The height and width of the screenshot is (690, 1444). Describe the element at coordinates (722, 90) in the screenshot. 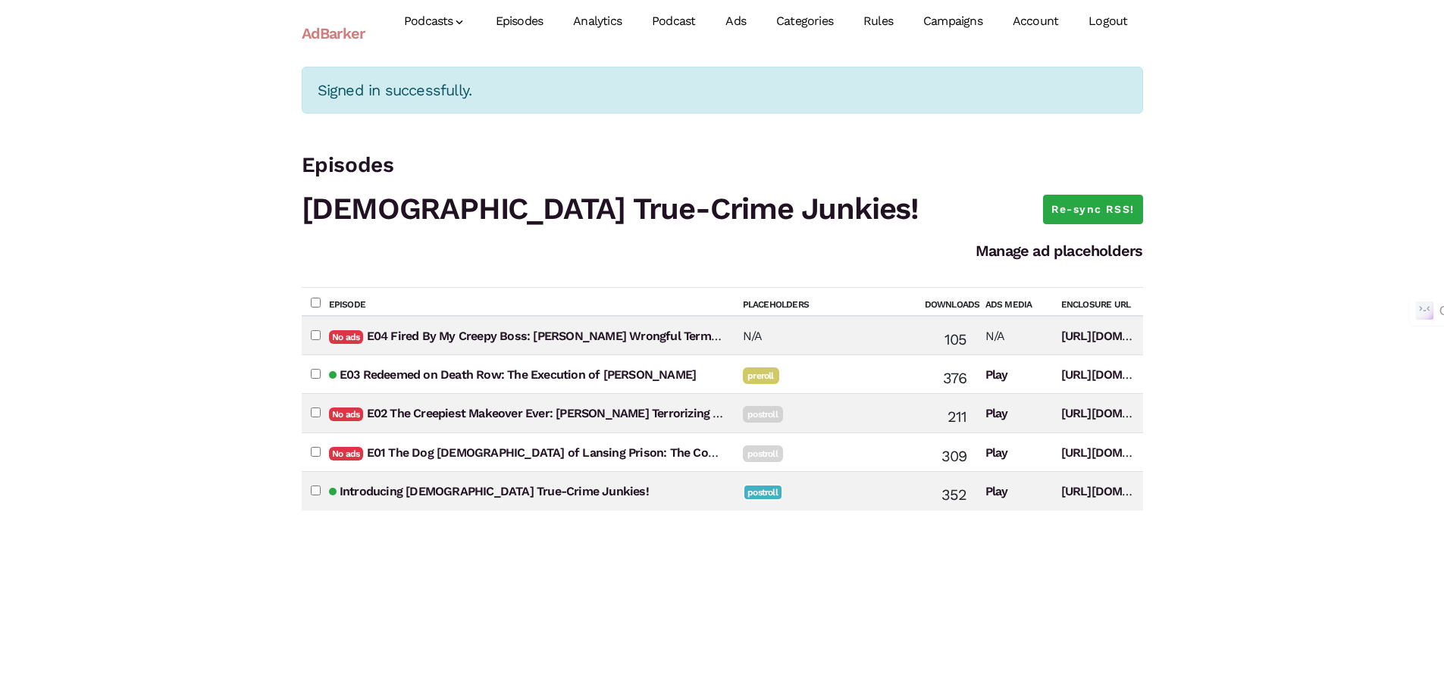

I see `div: Signed in successfully.` at that location.